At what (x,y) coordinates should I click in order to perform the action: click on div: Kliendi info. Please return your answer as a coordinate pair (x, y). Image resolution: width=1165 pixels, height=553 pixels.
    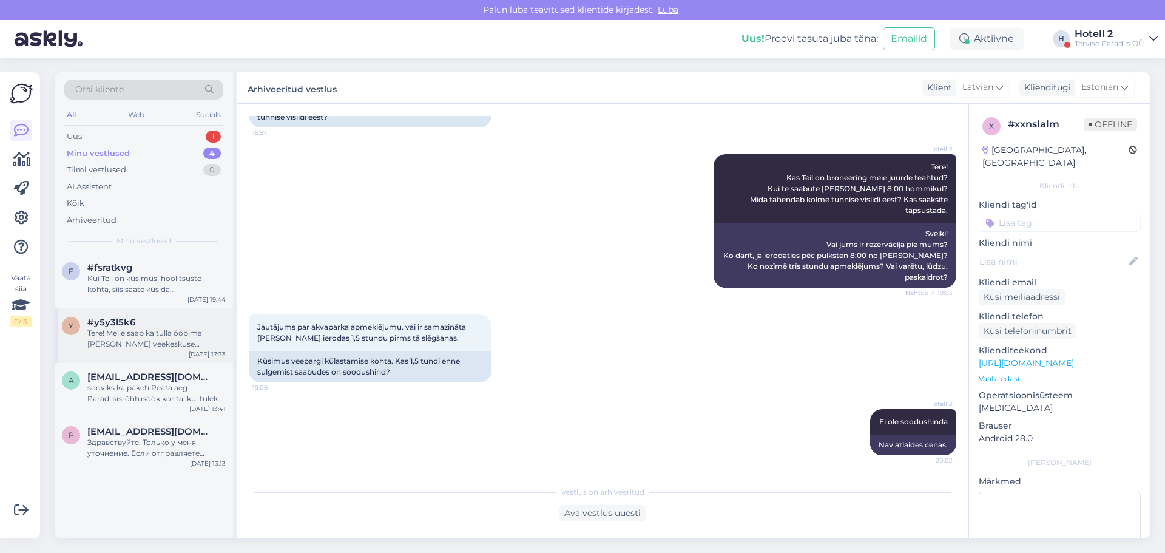
    Looking at the image, I should click on (1060, 186).